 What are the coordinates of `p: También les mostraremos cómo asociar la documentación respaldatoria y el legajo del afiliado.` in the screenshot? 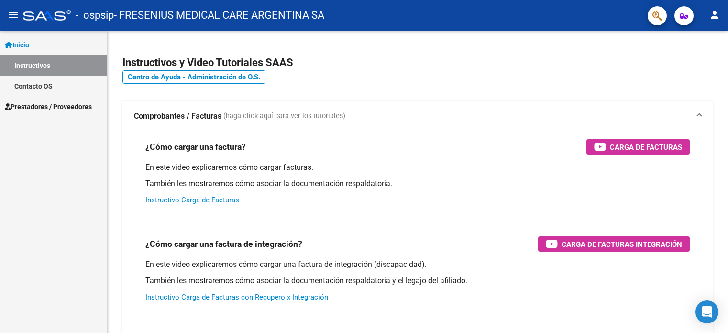 It's located at (418, 281).